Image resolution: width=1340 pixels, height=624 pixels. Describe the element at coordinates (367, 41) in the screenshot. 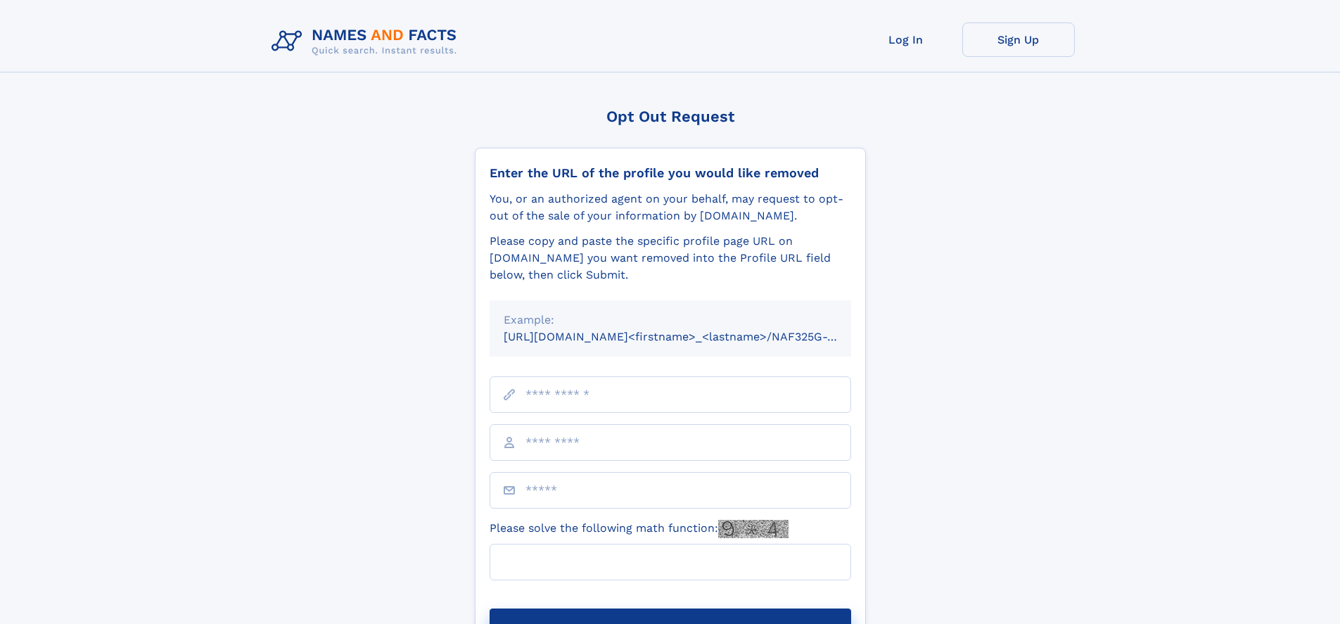

I see `img: Logo Names and Facts` at that location.